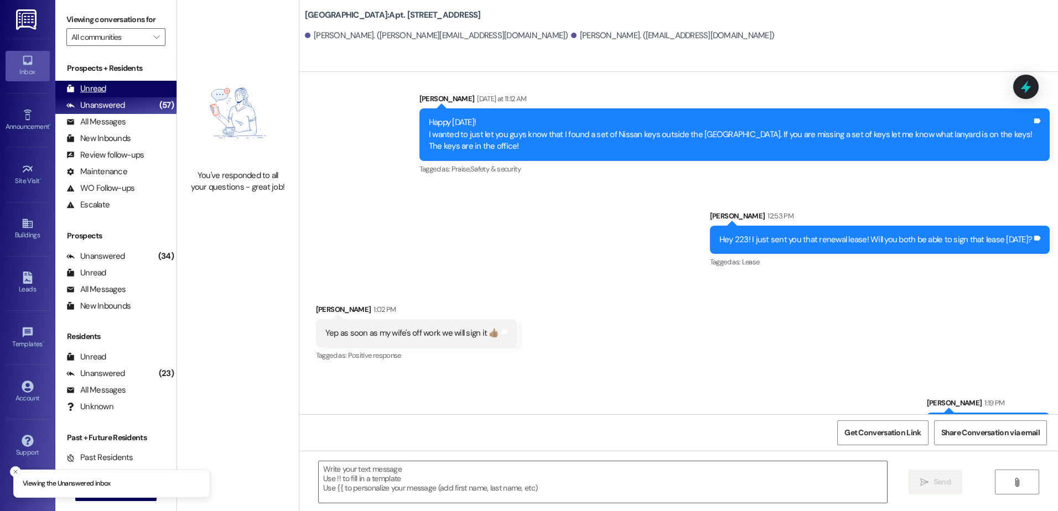  I want to click on div: You've responded to all your questions - great job!, so click(238, 181).